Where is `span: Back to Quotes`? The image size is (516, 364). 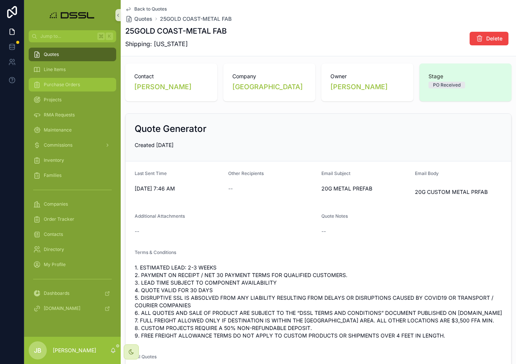
span: Back to Quotes is located at coordinates (151, 9).